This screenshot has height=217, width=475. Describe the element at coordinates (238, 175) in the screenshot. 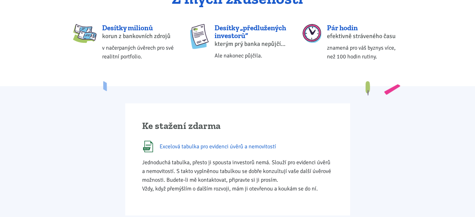

I see `p: Jednoduchá tabulka, přesto ji spousta investorů nemá. Slouží pro evidenci úvěrů a nemovitostí. S ...` at that location.